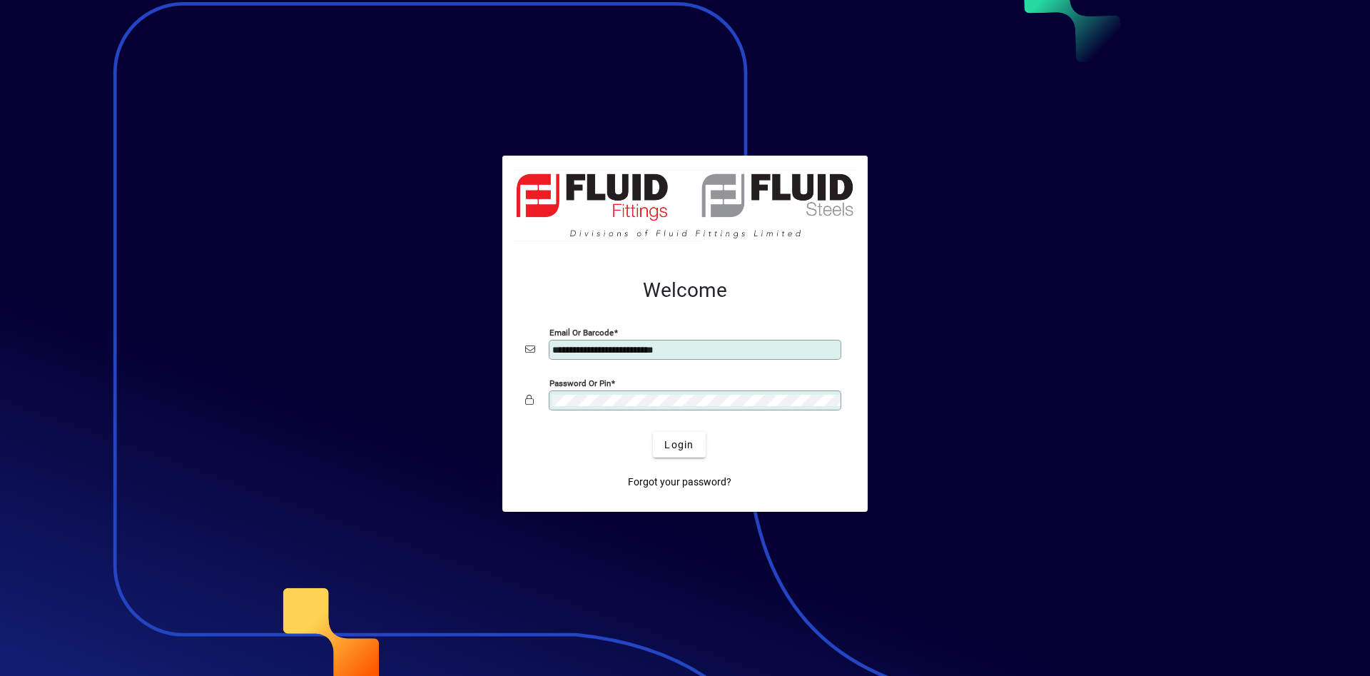  What do you see at coordinates (580, 383) in the screenshot?
I see `mat-label: Password or Pin` at bounding box center [580, 383].